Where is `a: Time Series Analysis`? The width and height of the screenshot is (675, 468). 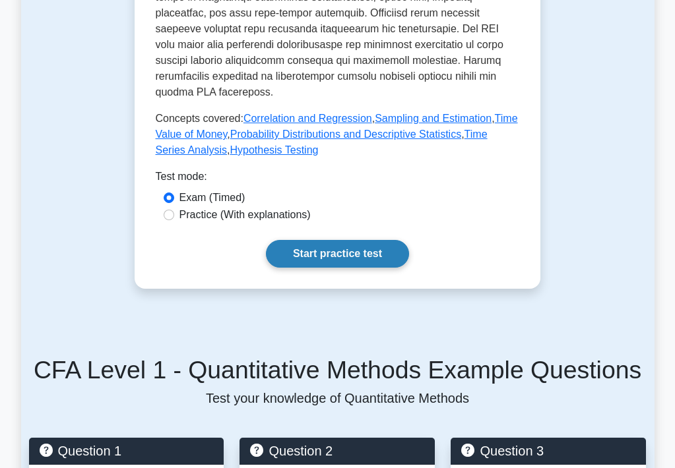
a: Time Series Analysis is located at coordinates (321, 142).